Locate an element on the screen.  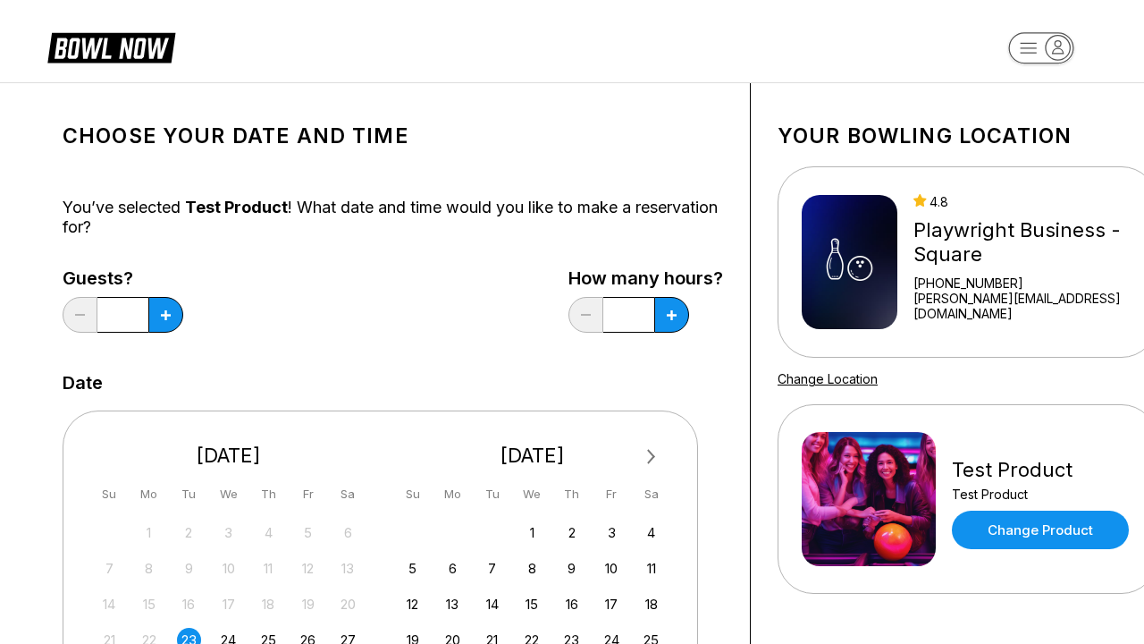
div: Not available Saturday, September 13th, 2025 is located at coordinates (348, 568).